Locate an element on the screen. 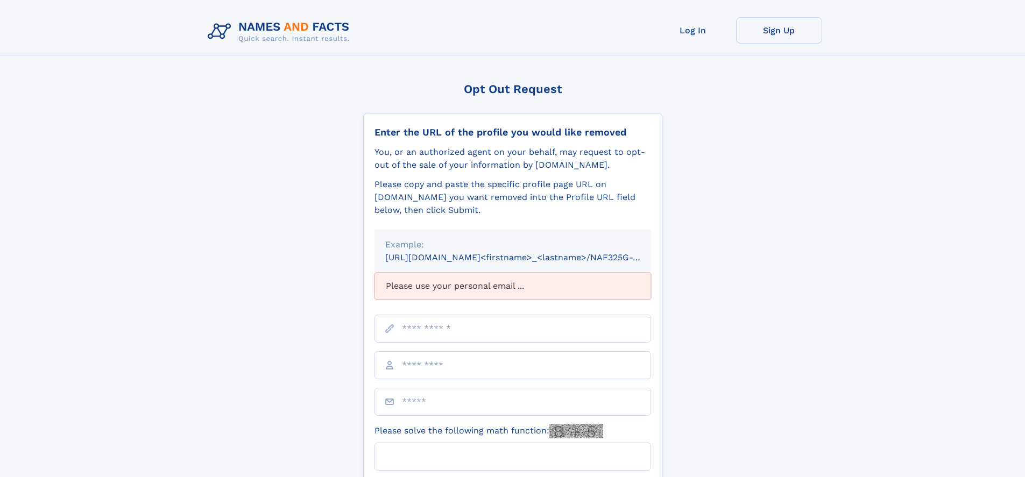  div: Example: is located at coordinates (513, 245).